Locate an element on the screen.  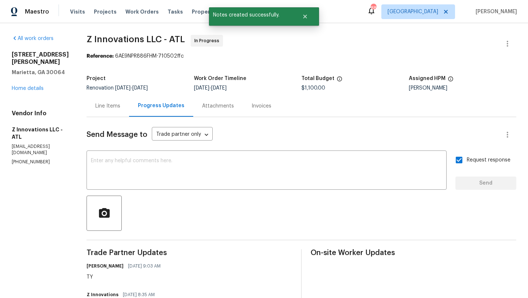
span: $1,100.00 is located at coordinates (313, 88).